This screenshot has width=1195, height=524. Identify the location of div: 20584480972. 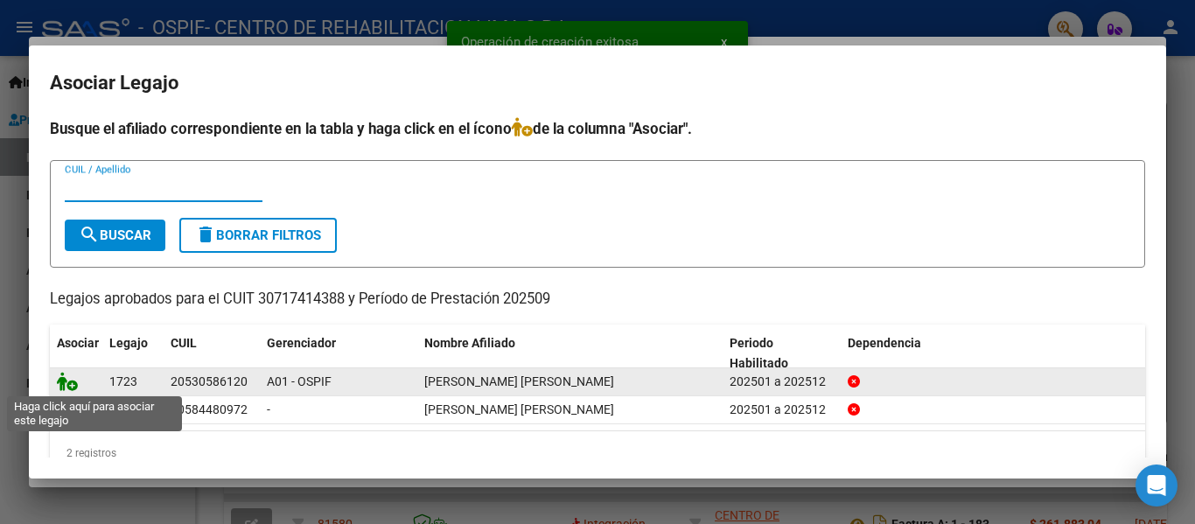
(209, 409).